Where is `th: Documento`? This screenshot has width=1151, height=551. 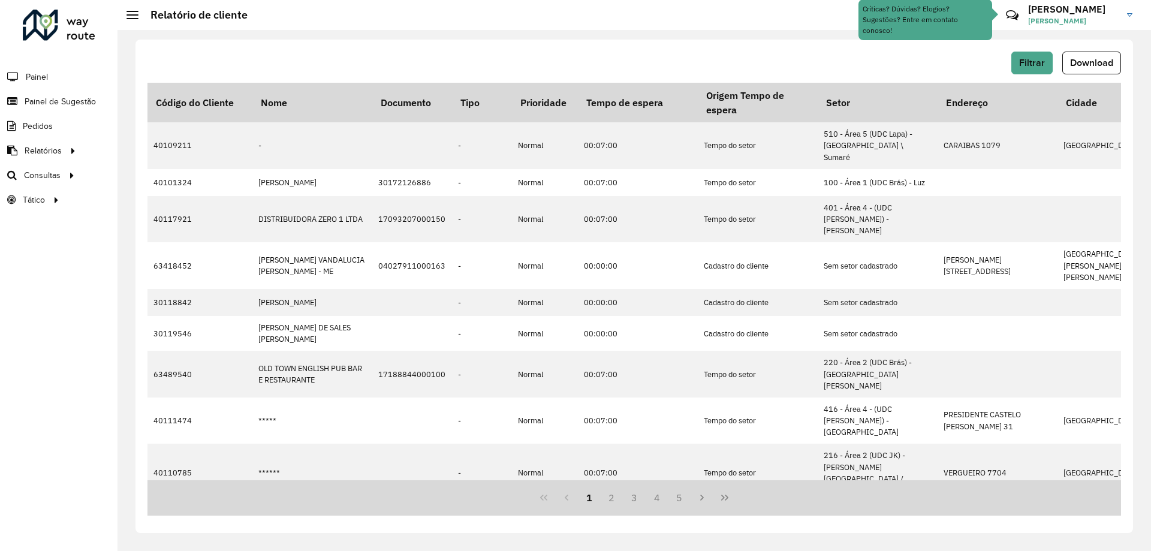
th: Documento is located at coordinates (412, 103).